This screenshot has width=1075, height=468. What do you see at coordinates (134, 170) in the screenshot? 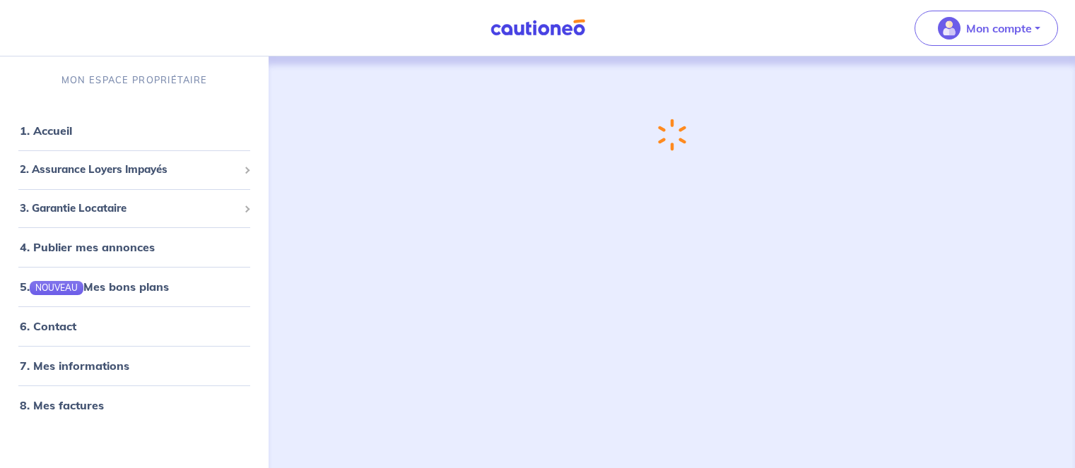
I see `div: 2. Assurance Loyers Impayés` at bounding box center [134, 170].